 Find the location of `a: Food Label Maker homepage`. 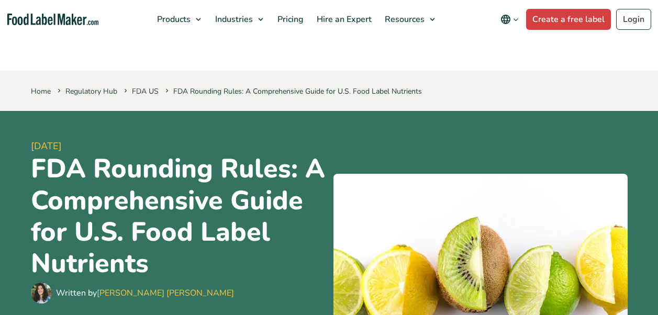

a: Food Label Maker homepage is located at coordinates (53, 19).